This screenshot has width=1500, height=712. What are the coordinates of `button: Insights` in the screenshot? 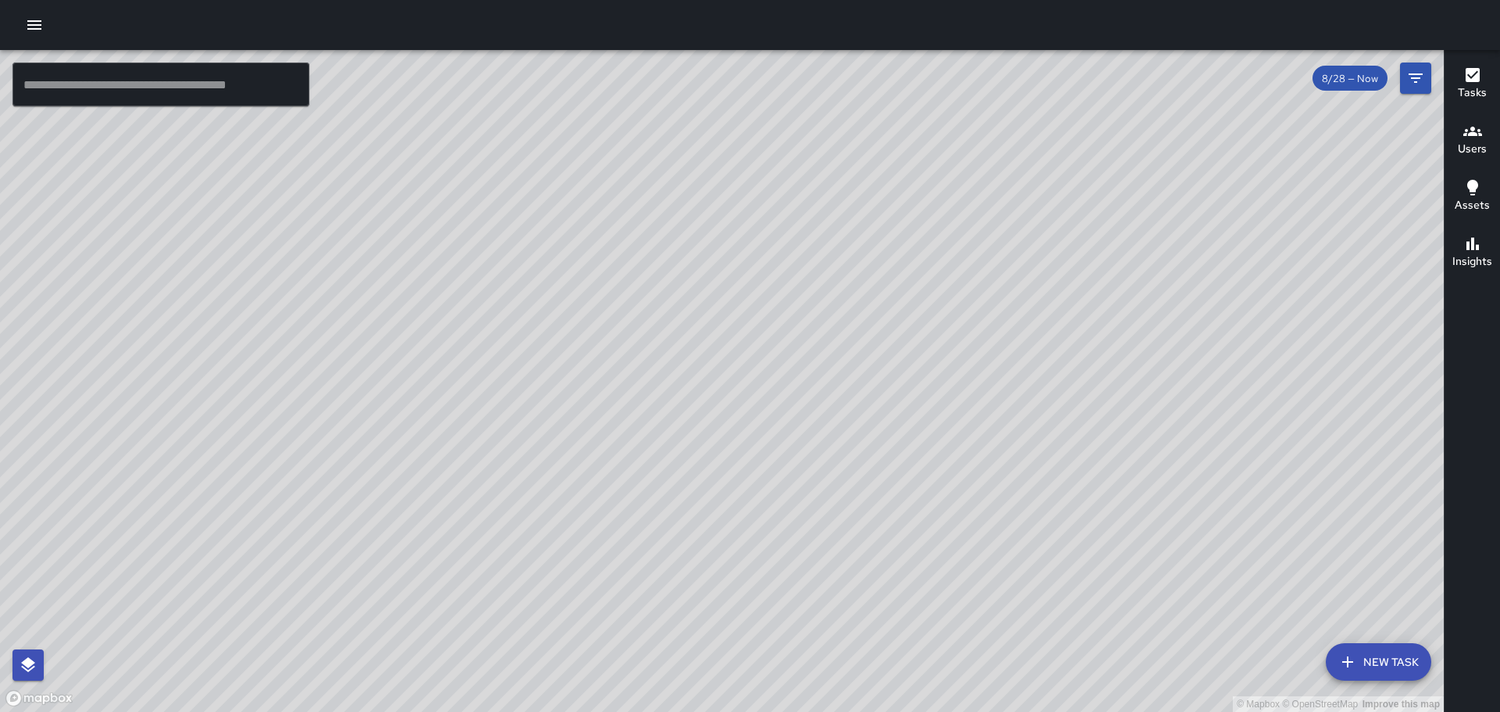 It's located at (1472, 253).